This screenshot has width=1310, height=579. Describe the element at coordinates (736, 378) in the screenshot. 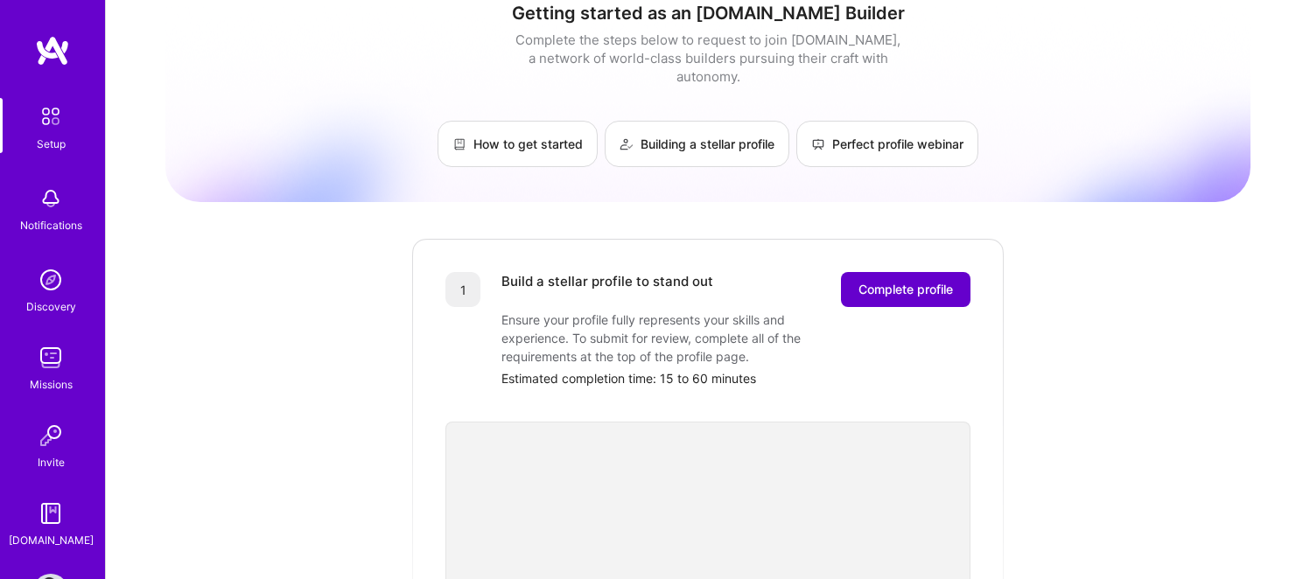

I see `div: Estimated completion time: 15 to 60 minutes` at that location.